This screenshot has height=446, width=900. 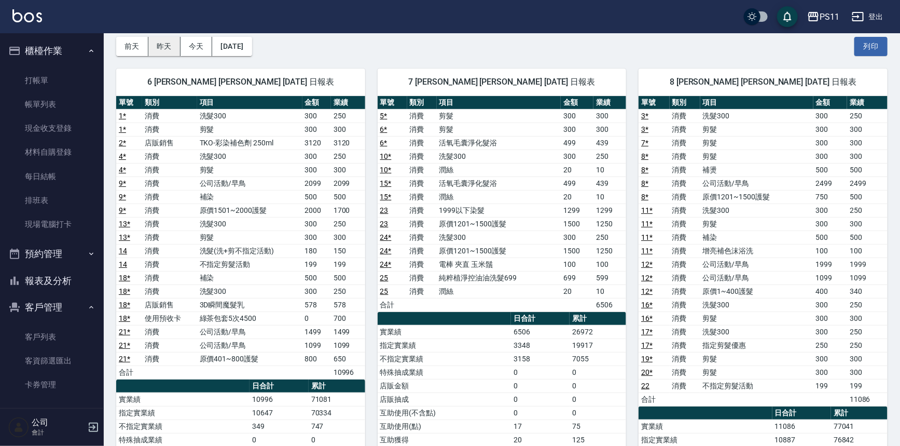 I want to click on td: 1499, so click(x=317, y=332).